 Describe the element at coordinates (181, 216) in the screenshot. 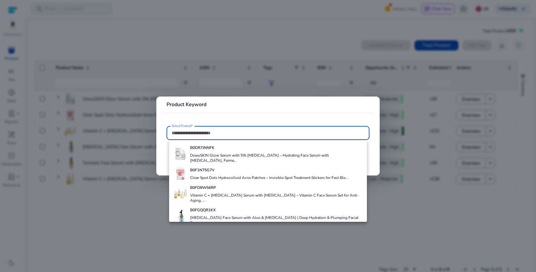

I see `img: 312iZw1IoeL._AC_US40_.jpg` at that location.